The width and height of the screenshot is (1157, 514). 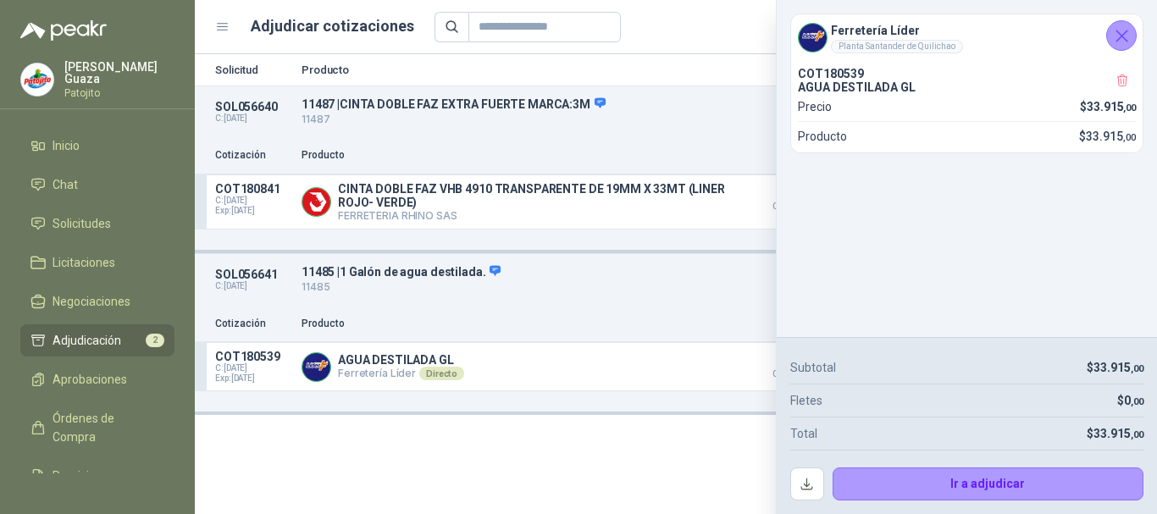 What do you see at coordinates (597, 104) in the screenshot?
I see `p: 11487 | CINTA DOBLE FAZ EXTRA FUERTE MARCA:3M` at bounding box center [597, 104].